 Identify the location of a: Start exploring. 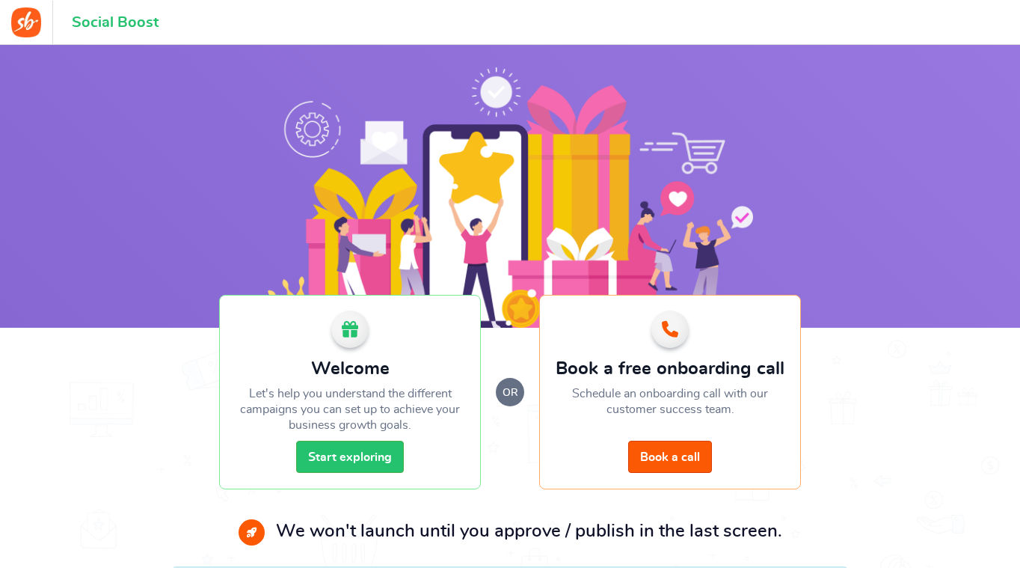
(350, 456).